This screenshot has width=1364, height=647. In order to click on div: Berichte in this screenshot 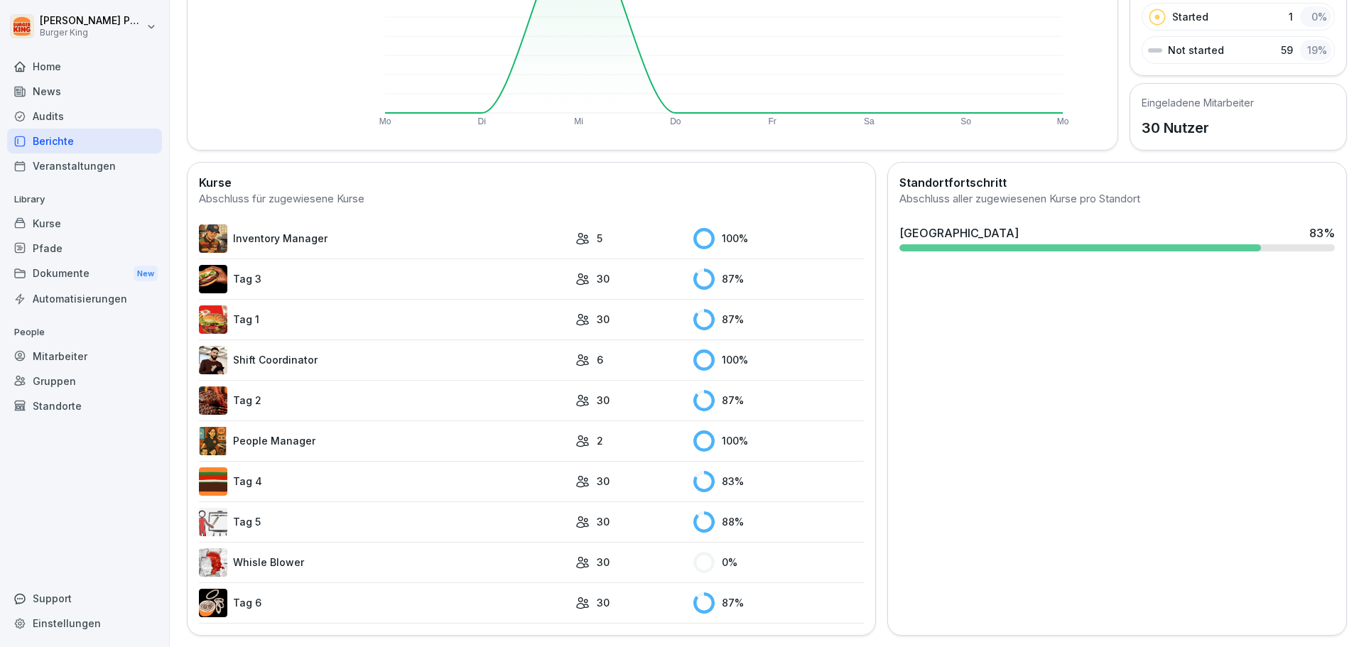, I will do `click(85, 141)`.